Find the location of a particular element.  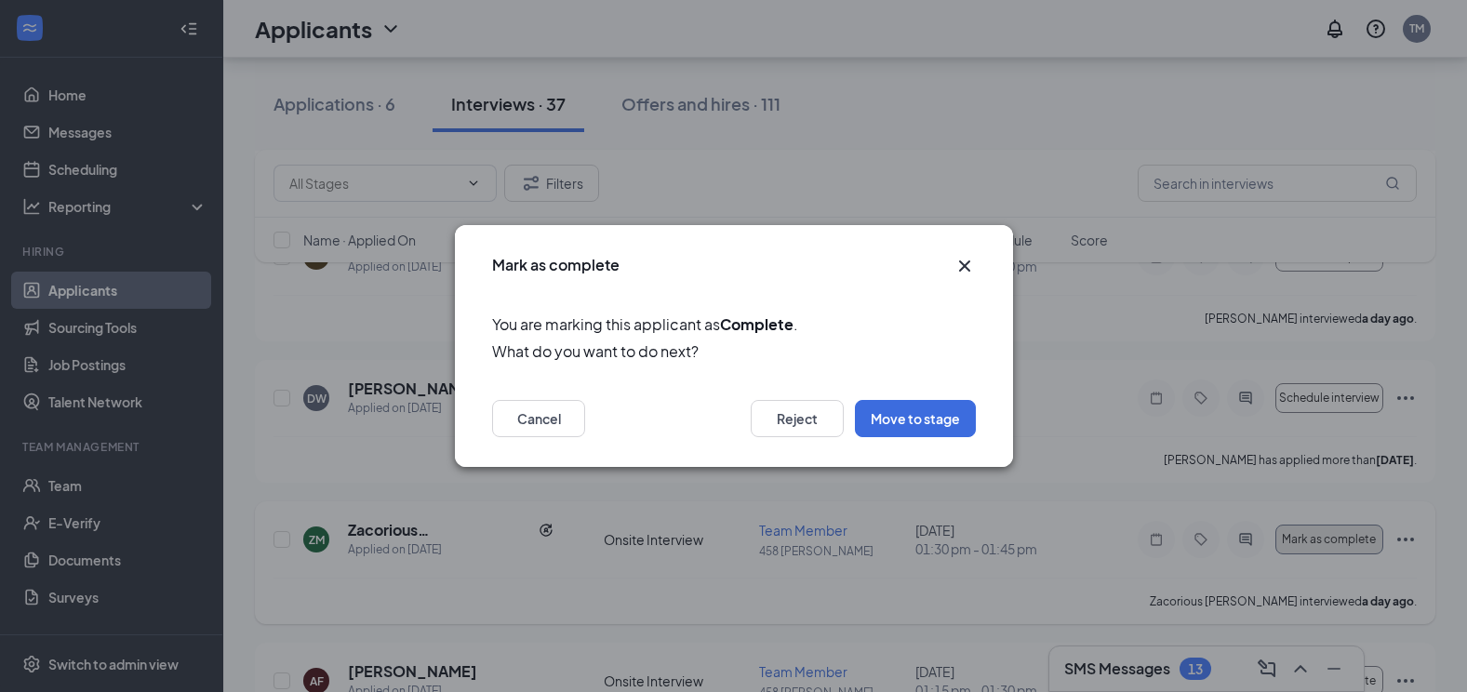

button: Cancel is located at coordinates (539, 419).